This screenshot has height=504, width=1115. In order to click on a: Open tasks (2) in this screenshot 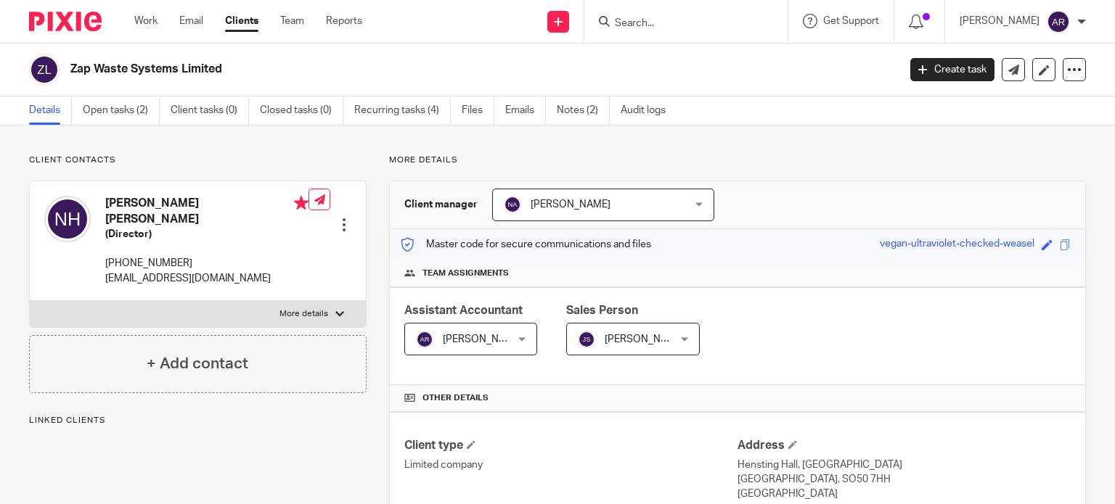, I will do `click(121, 110)`.